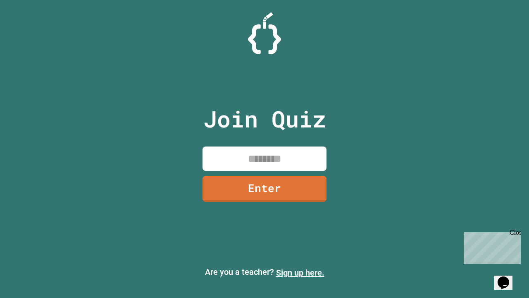 This screenshot has height=298, width=529. Describe the element at coordinates (264, 119) in the screenshot. I see `p: Join Quiz` at that location.